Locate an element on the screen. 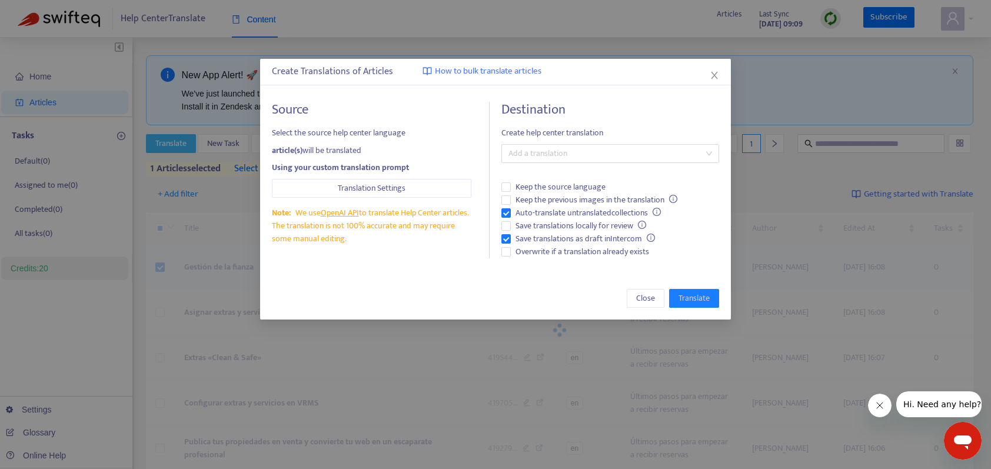  div: We use to translate Help Center articles. The translation is not 100% accurate and may require so... is located at coordinates (371, 226).